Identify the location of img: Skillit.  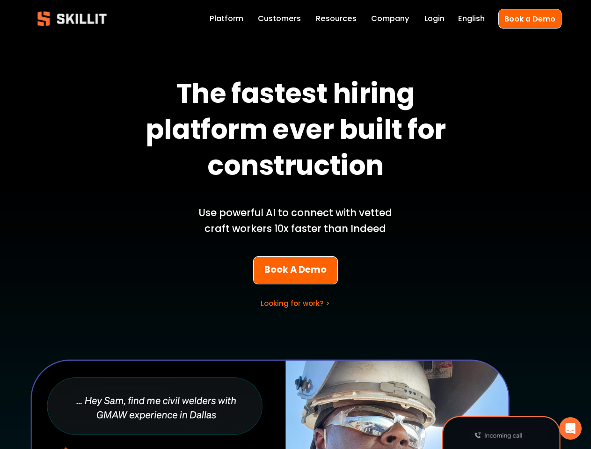
(72, 19).